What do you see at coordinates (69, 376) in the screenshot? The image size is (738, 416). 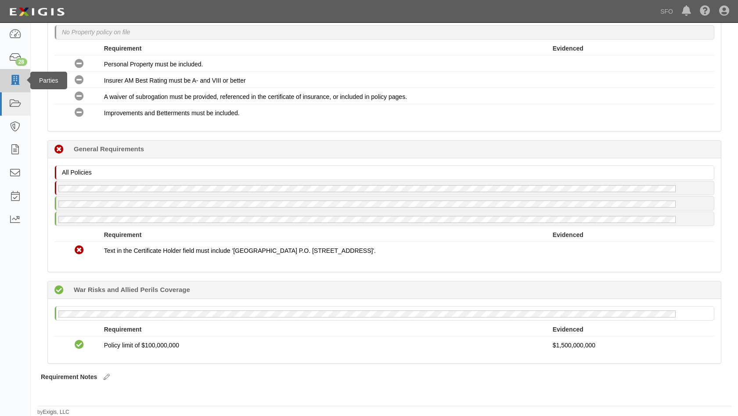 I see `label: Requirement Notes` at bounding box center [69, 376].